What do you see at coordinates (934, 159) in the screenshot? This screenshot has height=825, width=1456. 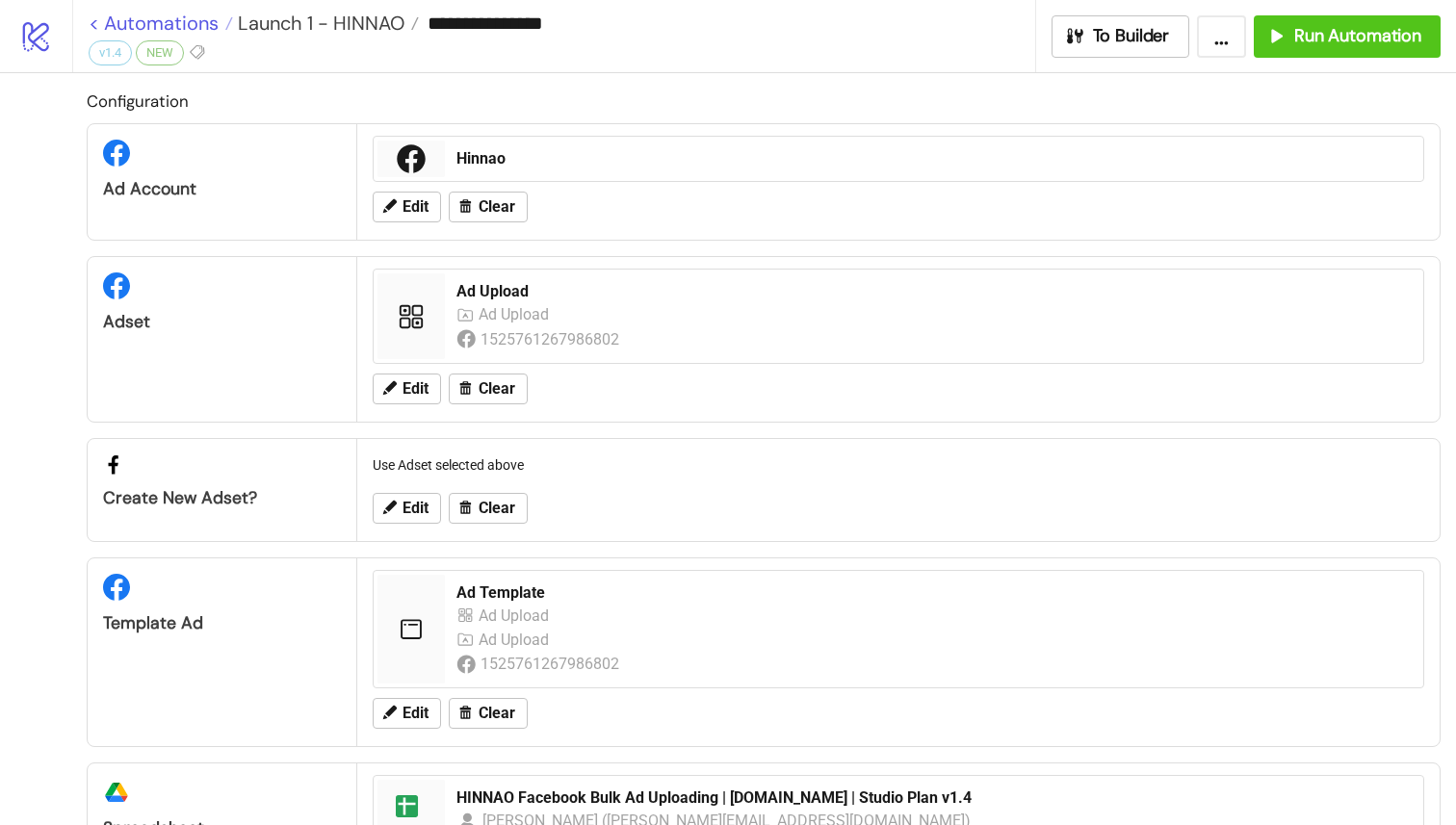 I see `div: Hinnao` at bounding box center [934, 159].